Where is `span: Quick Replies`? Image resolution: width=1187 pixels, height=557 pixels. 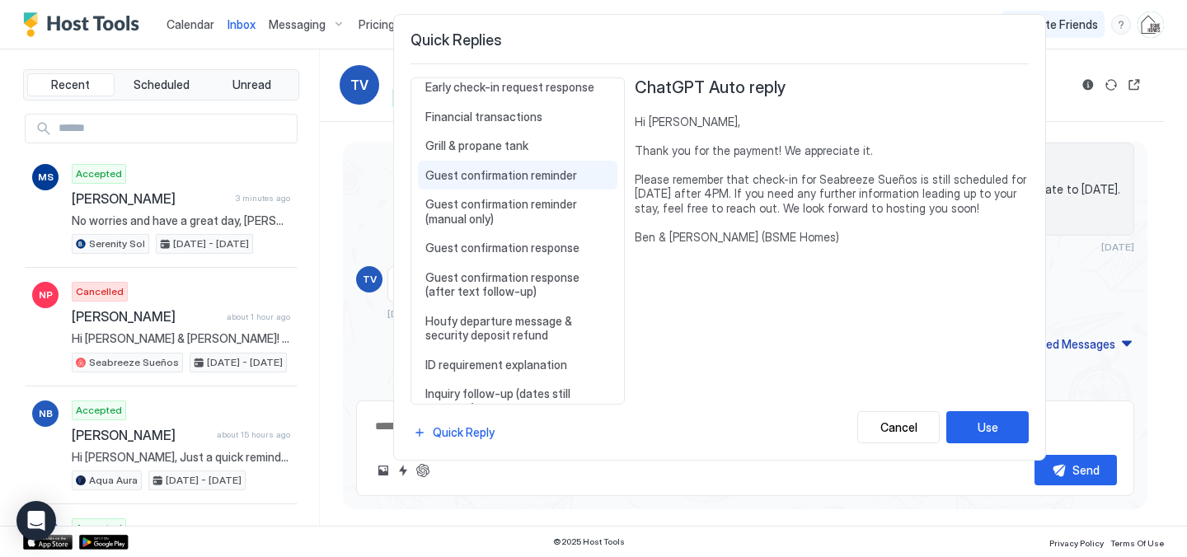 span: Quick Replies is located at coordinates (720, 40).